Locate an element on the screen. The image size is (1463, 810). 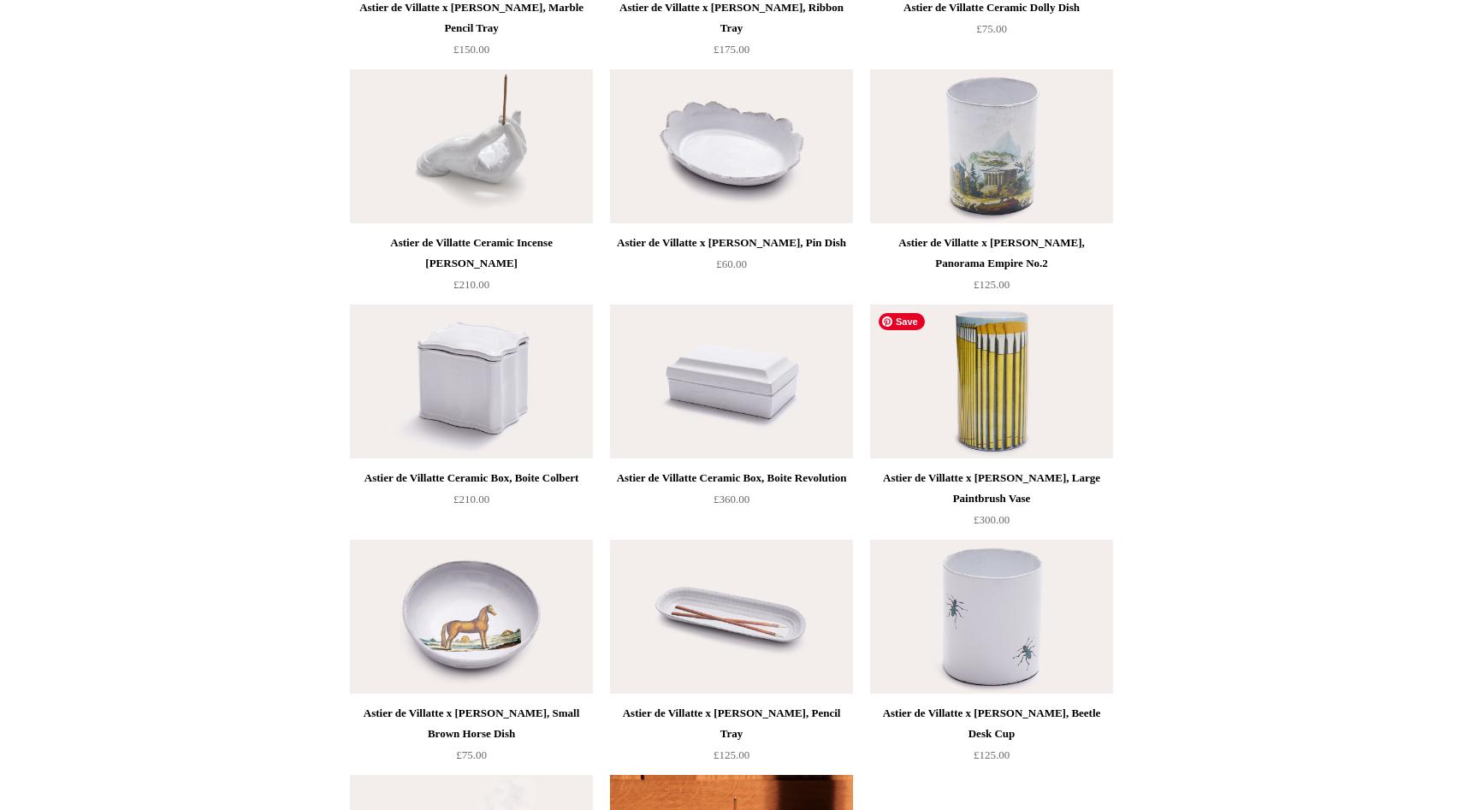
img: Astier de Villatte x John Derian, Pencil Tray is located at coordinates (731, 617).